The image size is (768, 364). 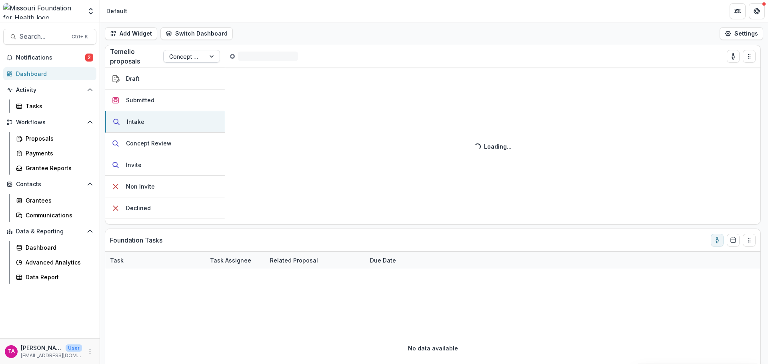 What do you see at coordinates (50, 122) in the screenshot?
I see `button: Open Workflows` at bounding box center [50, 122].